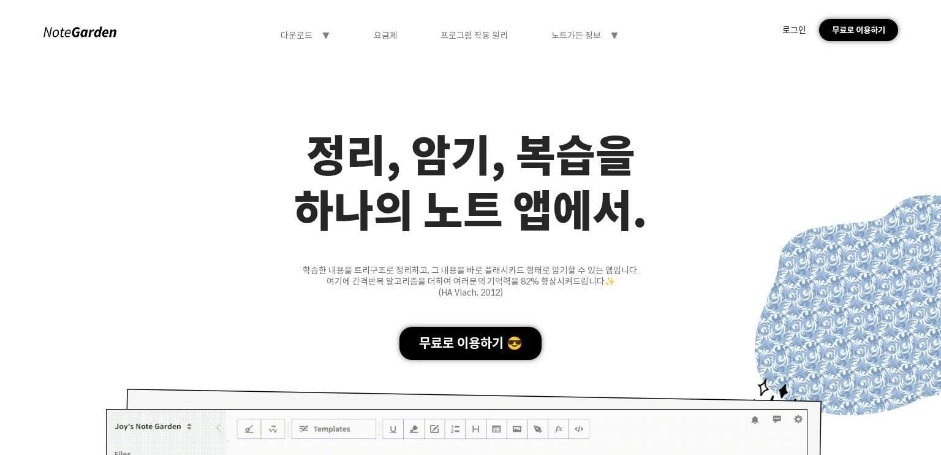 This screenshot has height=455, width=941. I want to click on div: 다운로드, so click(297, 36).